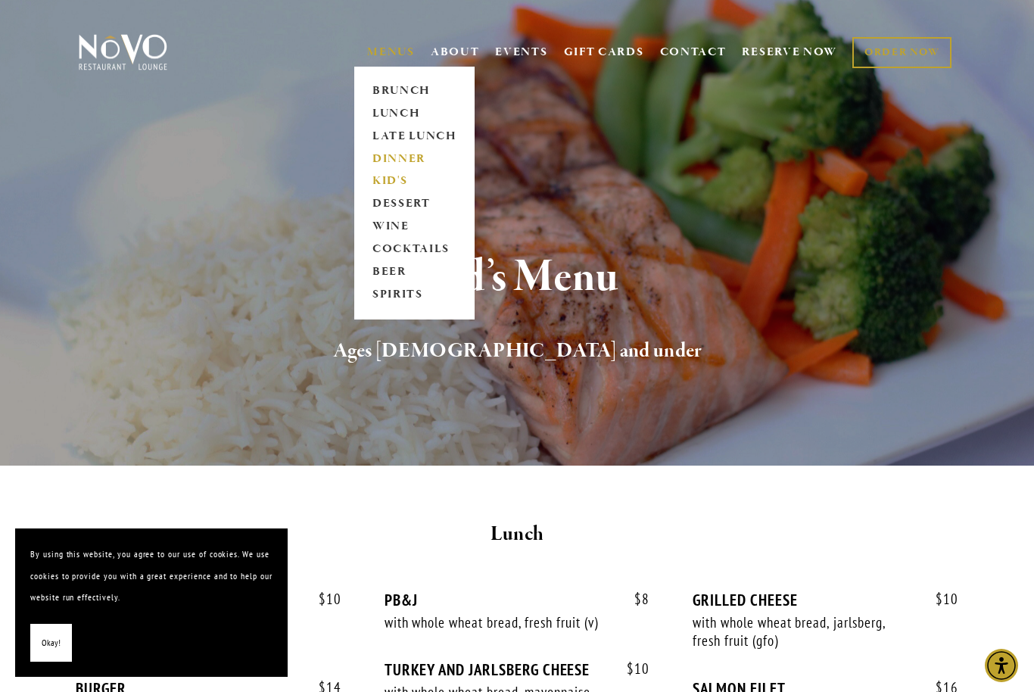 This screenshot has height=692, width=1034. Describe the element at coordinates (517, 599) in the screenshot. I see `div: PB&J` at that location.